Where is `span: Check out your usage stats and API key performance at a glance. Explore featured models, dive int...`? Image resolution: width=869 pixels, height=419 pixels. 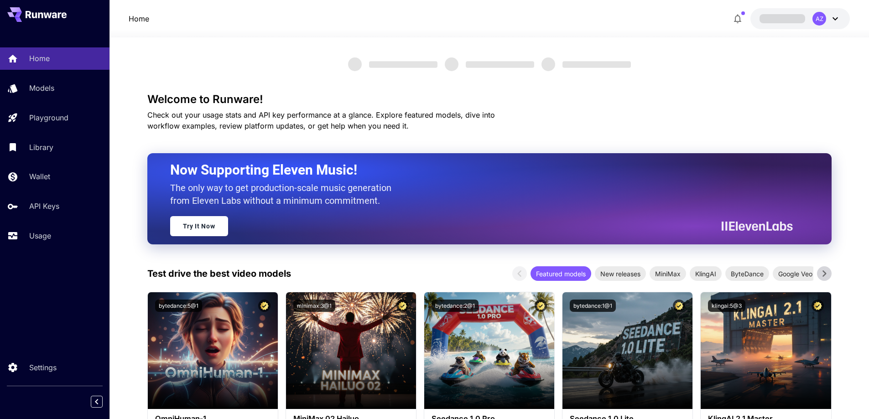 span: Check out your usage stats and API key performance at a glance. Explore featured models, dive int... is located at coordinates (321, 120).